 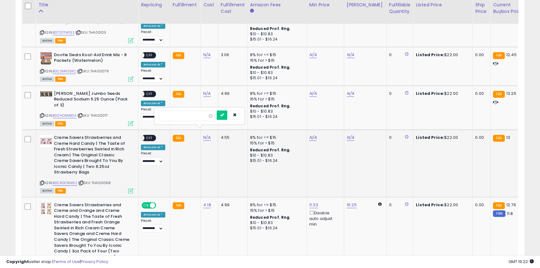 I want to click on div: Listed Price, so click(x=443, y=5).